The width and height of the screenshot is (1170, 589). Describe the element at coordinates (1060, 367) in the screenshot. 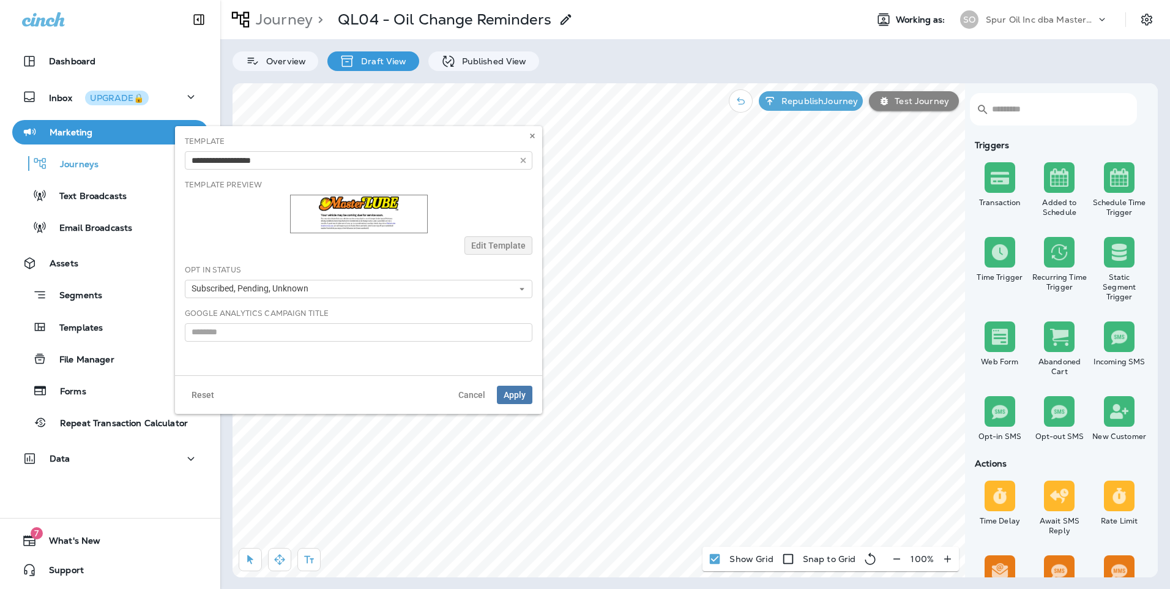

I see `div: Abandoned Cart` at that location.